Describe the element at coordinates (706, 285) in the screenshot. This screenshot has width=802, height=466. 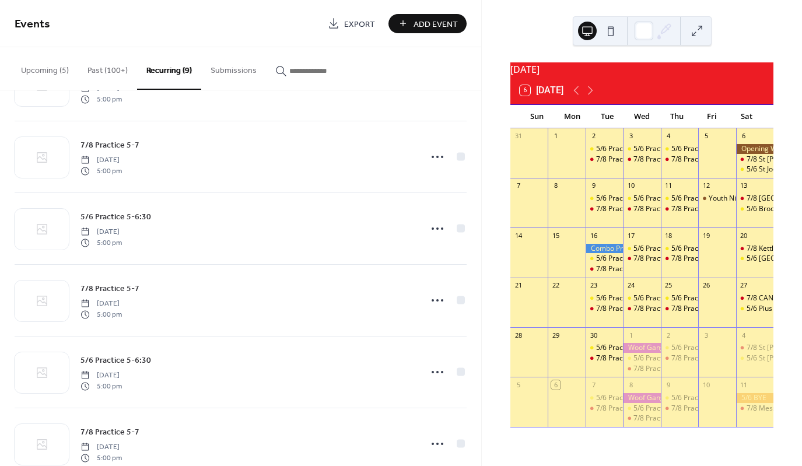
I see `div: 26` at that location.